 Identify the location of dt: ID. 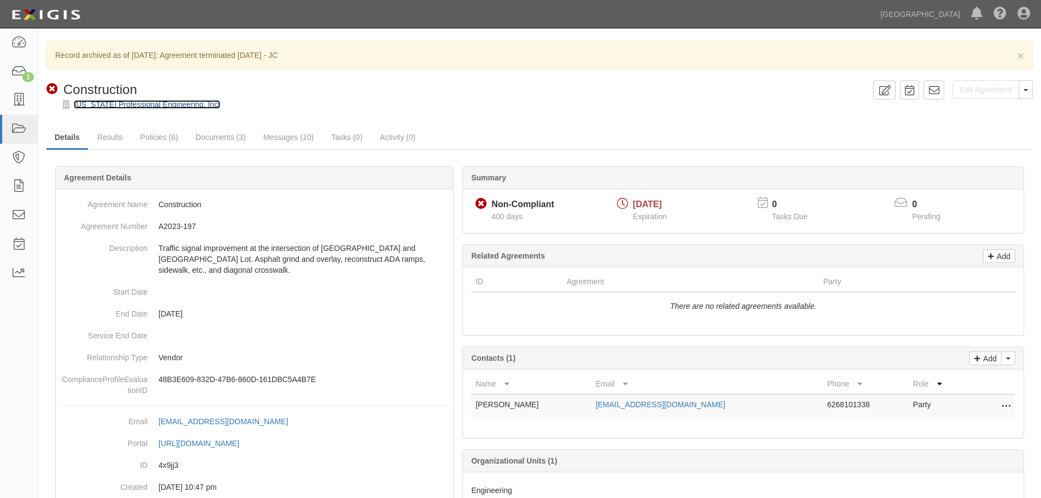
(104, 462).